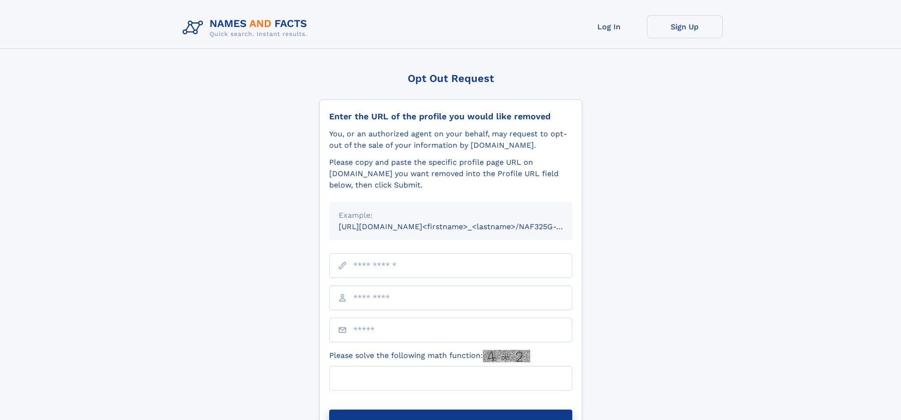 The width and height of the screenshot is (901, 420). Describe the element at coordinates (247, 28) in the screenshot. I see `img: Logo Names and Facts` at that location.